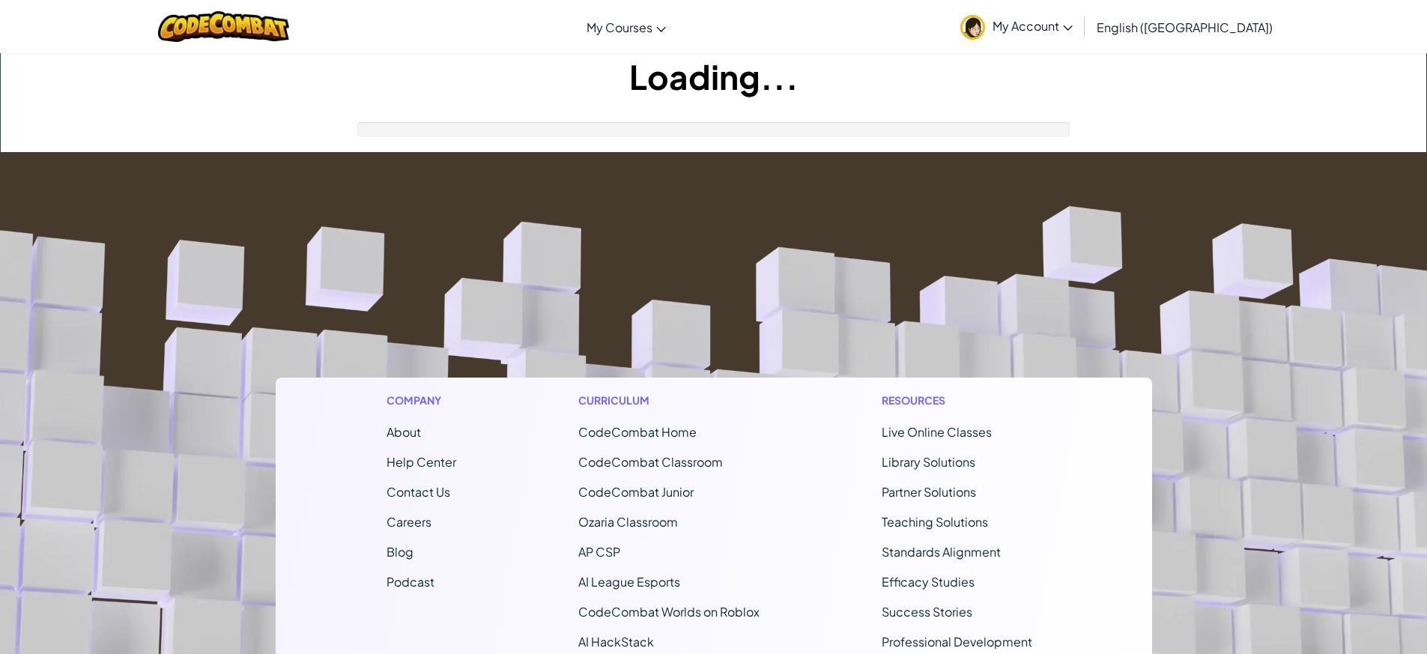 This screenshot has width=1427, height=654. What do you see at coordinates (935, 521) in the screenshot?
I see `a: Teaching Solutions` at bounding box center [935, 521].